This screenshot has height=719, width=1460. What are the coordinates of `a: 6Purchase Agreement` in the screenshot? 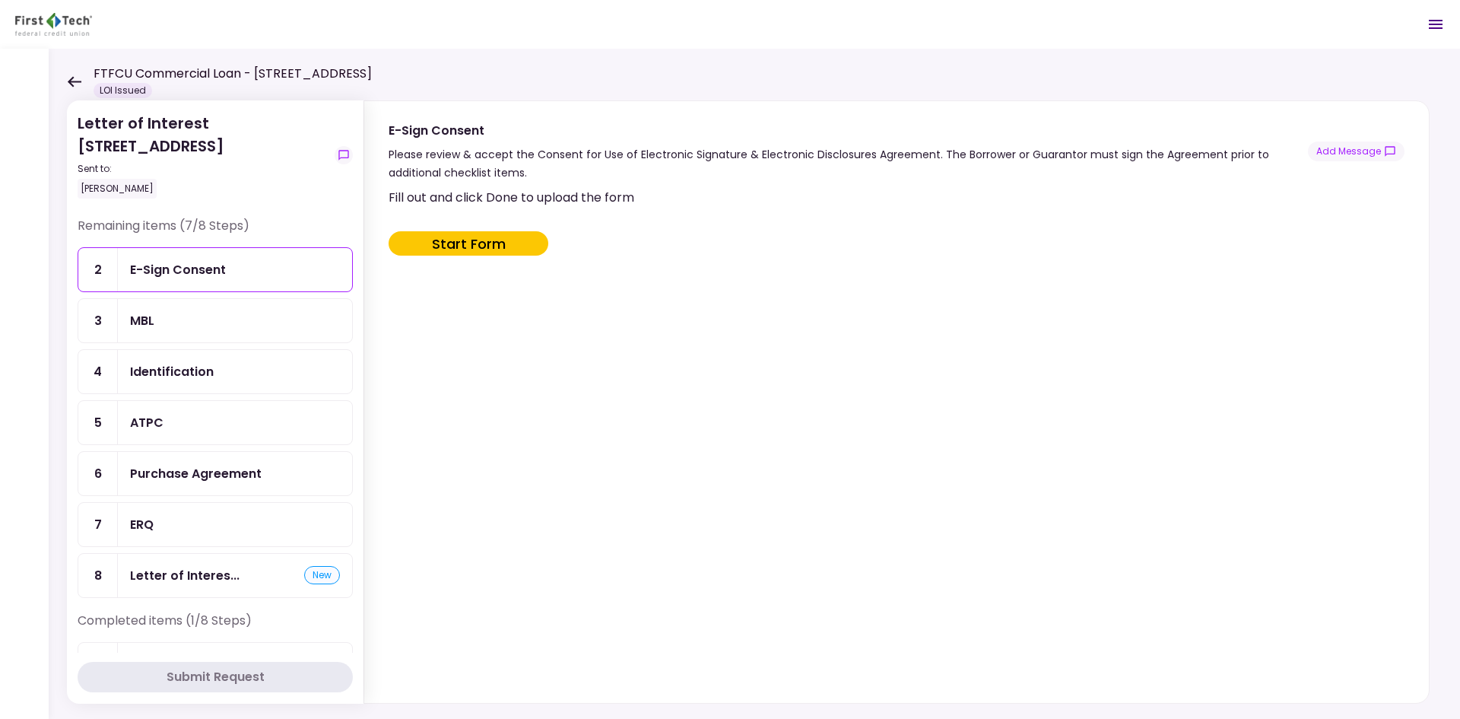 It's located at (215, 473).